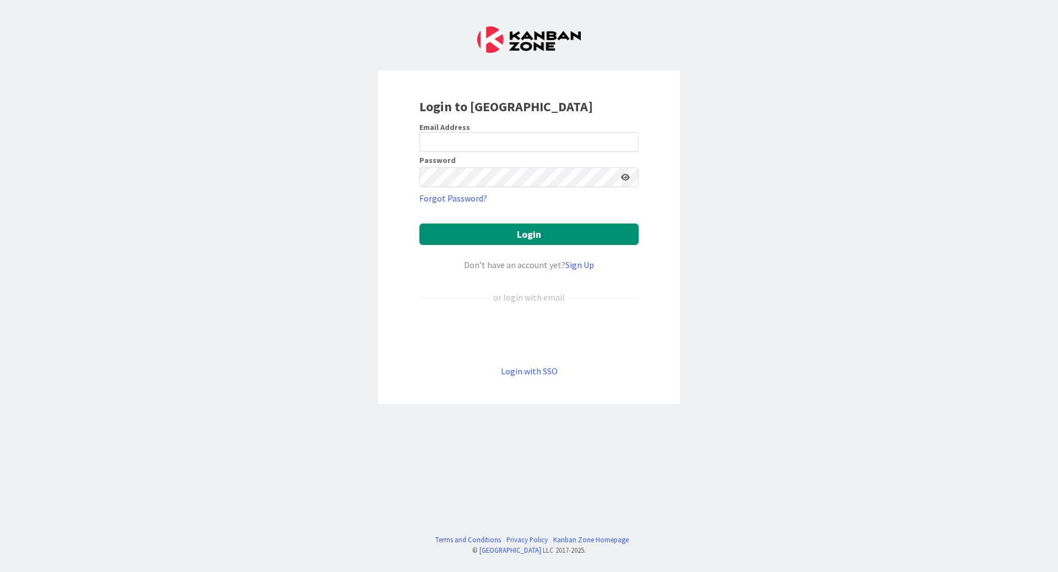  What do you see at coordinates (529, 297) in the screenshot?
I see `div: or login with email` at bounding box center [529, 297].